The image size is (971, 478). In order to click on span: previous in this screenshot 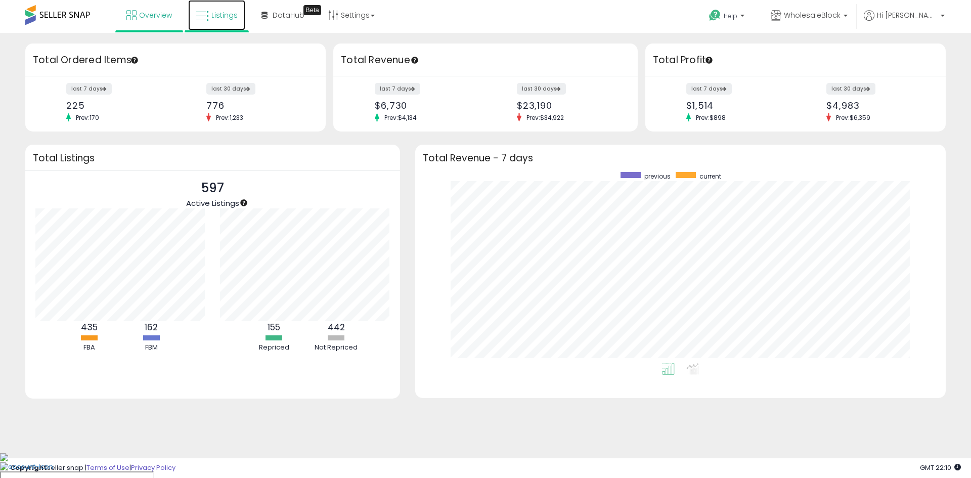, I will do `click(657, 176)`.